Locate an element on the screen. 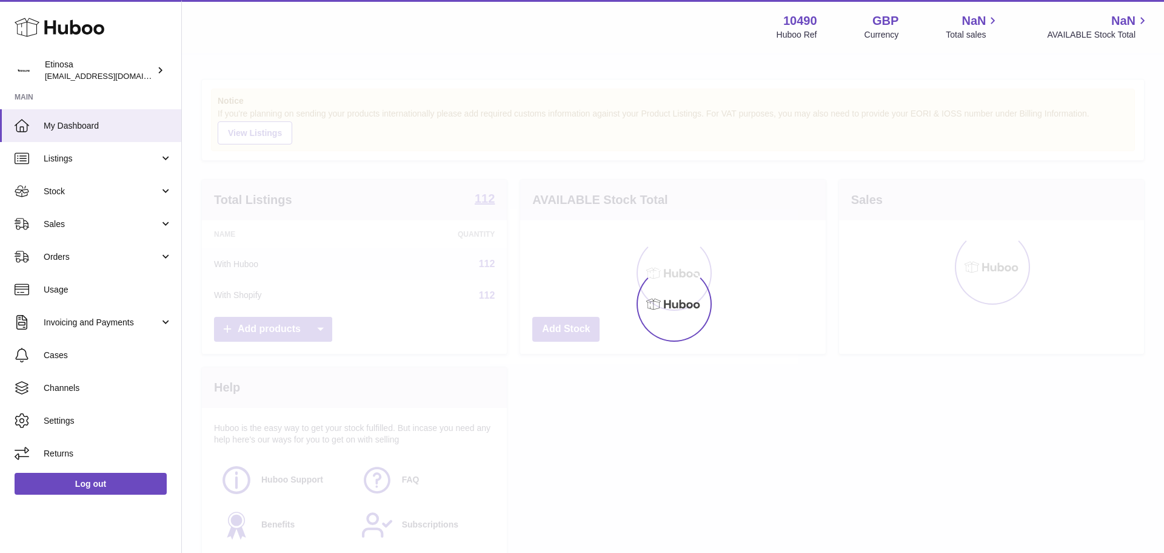  div: Huboo Ref is located at coordinates (797, 35).